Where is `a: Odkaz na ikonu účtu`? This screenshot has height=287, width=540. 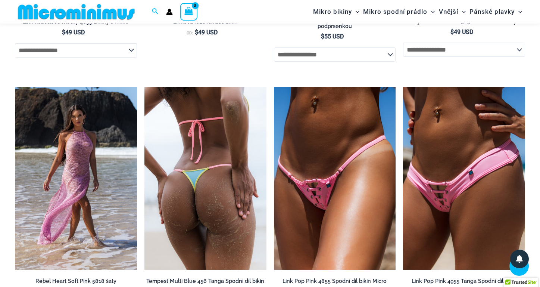
a: Odkaz na ikonu účtu is located at coordinates (169, 12).